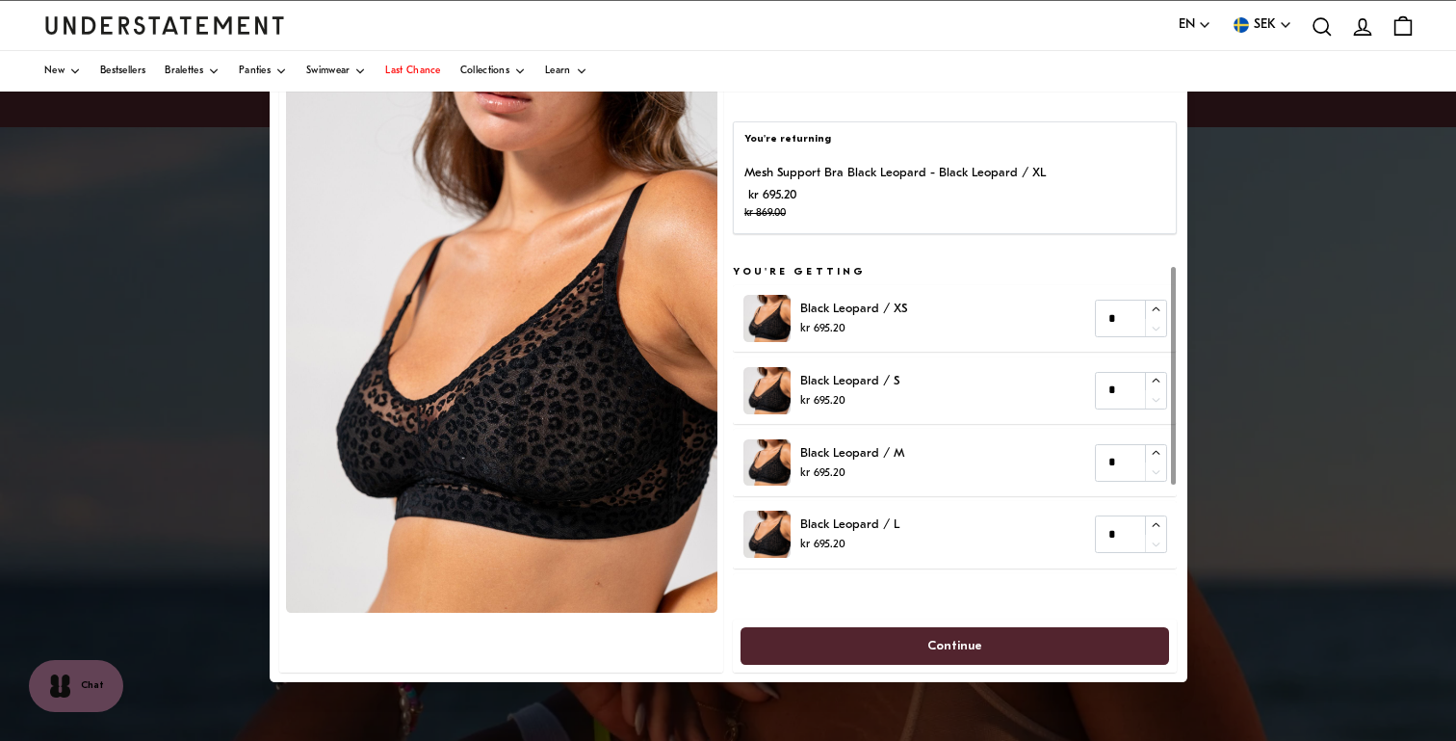  Describe the element at coordinates (853, 308) in the screenshot. I see `p: Black Leopard / XS` at that location.